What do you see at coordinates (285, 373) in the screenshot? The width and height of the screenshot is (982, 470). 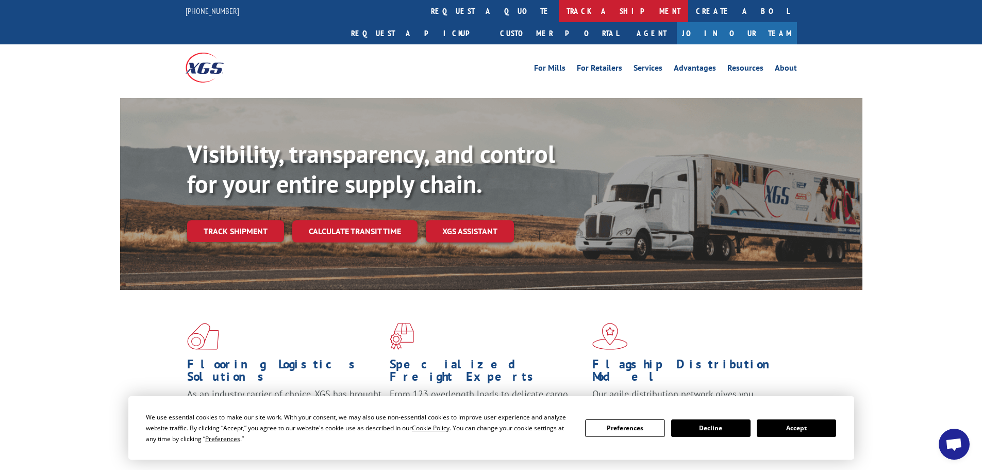 I see `h1: Flooring Logistics Solutions` at bounding box center [285, 373].